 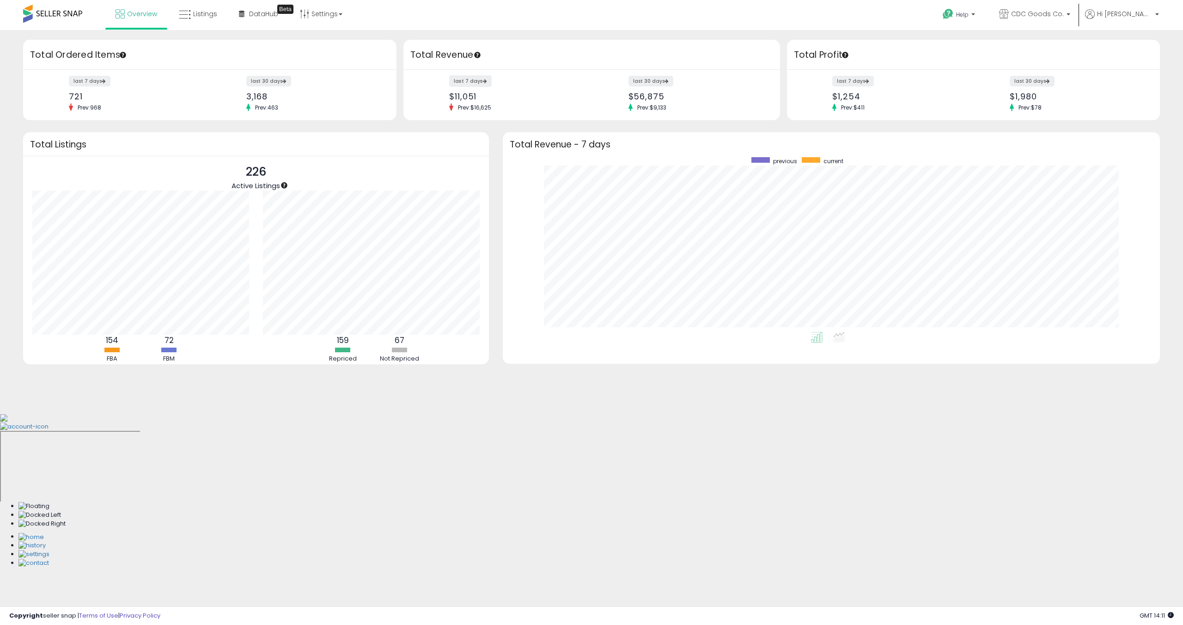 I want to click on span: Prev: 463, so click(x=267, y=107).